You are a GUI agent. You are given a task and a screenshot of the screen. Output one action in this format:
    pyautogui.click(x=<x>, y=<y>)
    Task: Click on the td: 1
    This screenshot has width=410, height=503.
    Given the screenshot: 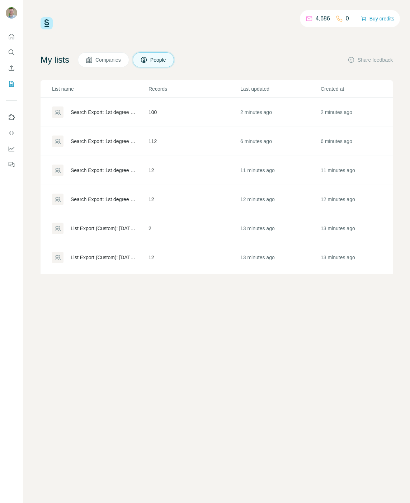 What is the action you would take?
    pyautogui.click(x=194, y=286)
    